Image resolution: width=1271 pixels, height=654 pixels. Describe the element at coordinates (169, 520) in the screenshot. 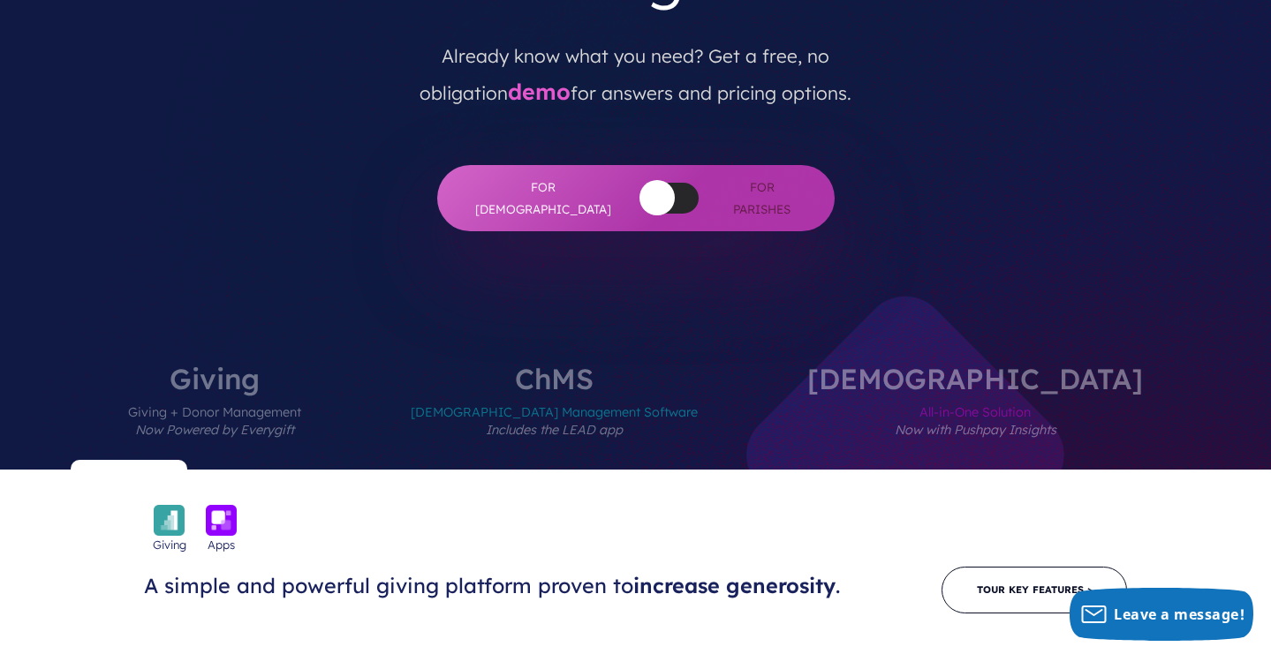

I see `img: icon_giving-bckgrnd-600x600-1.png` at that location.